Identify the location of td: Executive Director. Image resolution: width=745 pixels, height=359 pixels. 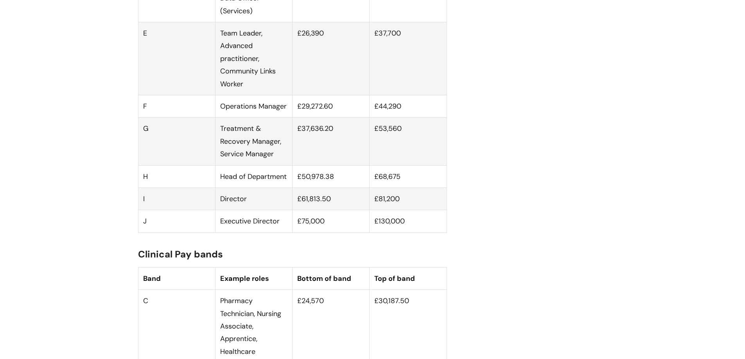
(253, 221).